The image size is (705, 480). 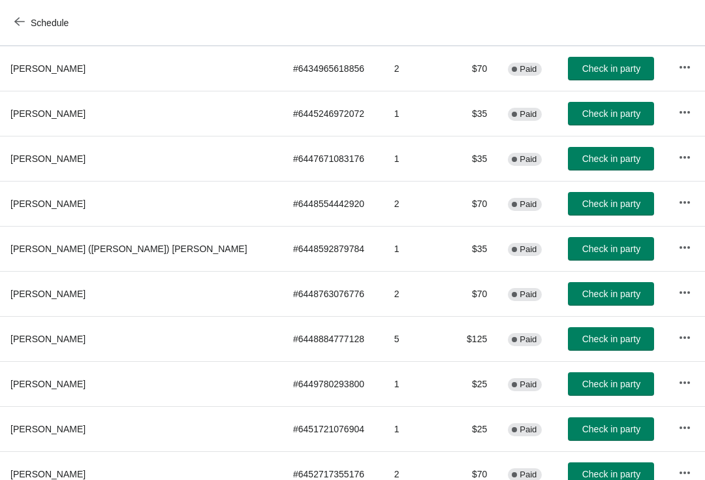 I want to click on td: # 6434965618856, so click(x=333, y=69).